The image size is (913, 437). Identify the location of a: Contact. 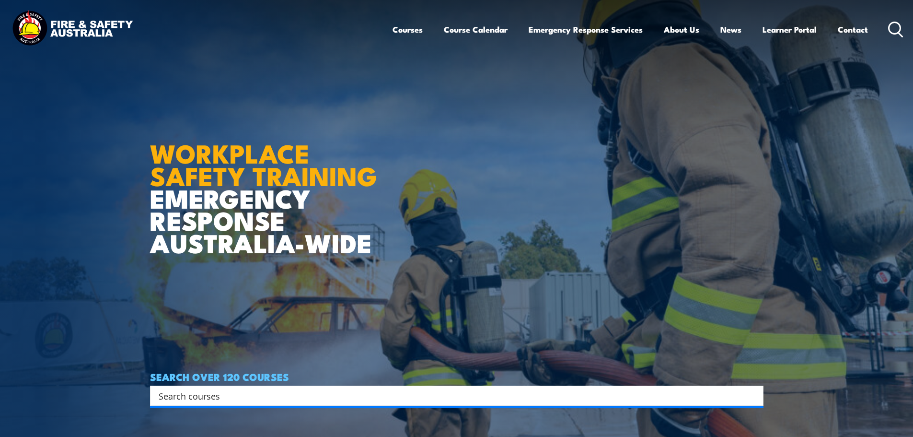
(853, 29).